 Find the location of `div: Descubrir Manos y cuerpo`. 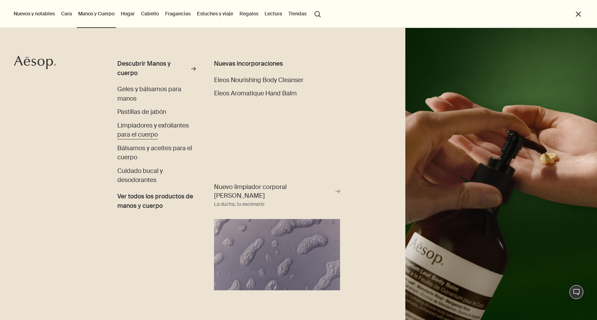

div: Descubrir Manos y cuerpo is located at coordinates (153, 68).